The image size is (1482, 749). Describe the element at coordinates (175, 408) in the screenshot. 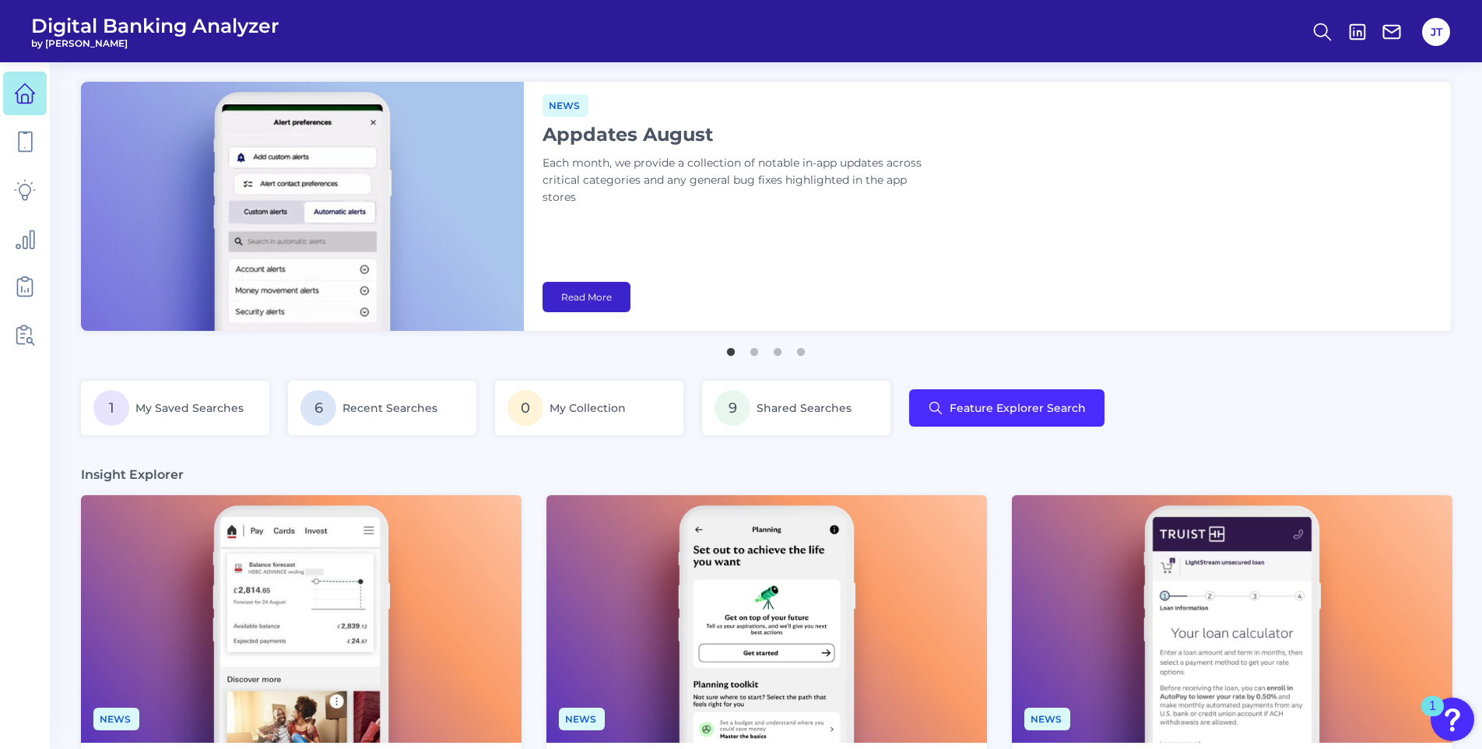

I see `a: 1My Saved Searches` at that location.